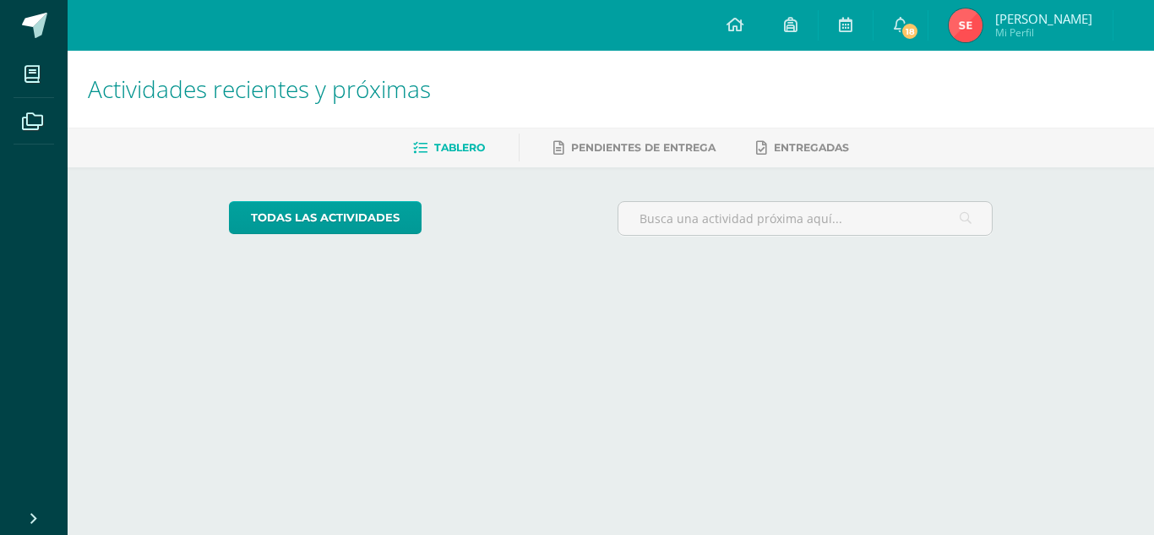  Describe the element at coordinates (259, 89) in the screenshot. I see `span: Actividades recientes y próximas` at that location.